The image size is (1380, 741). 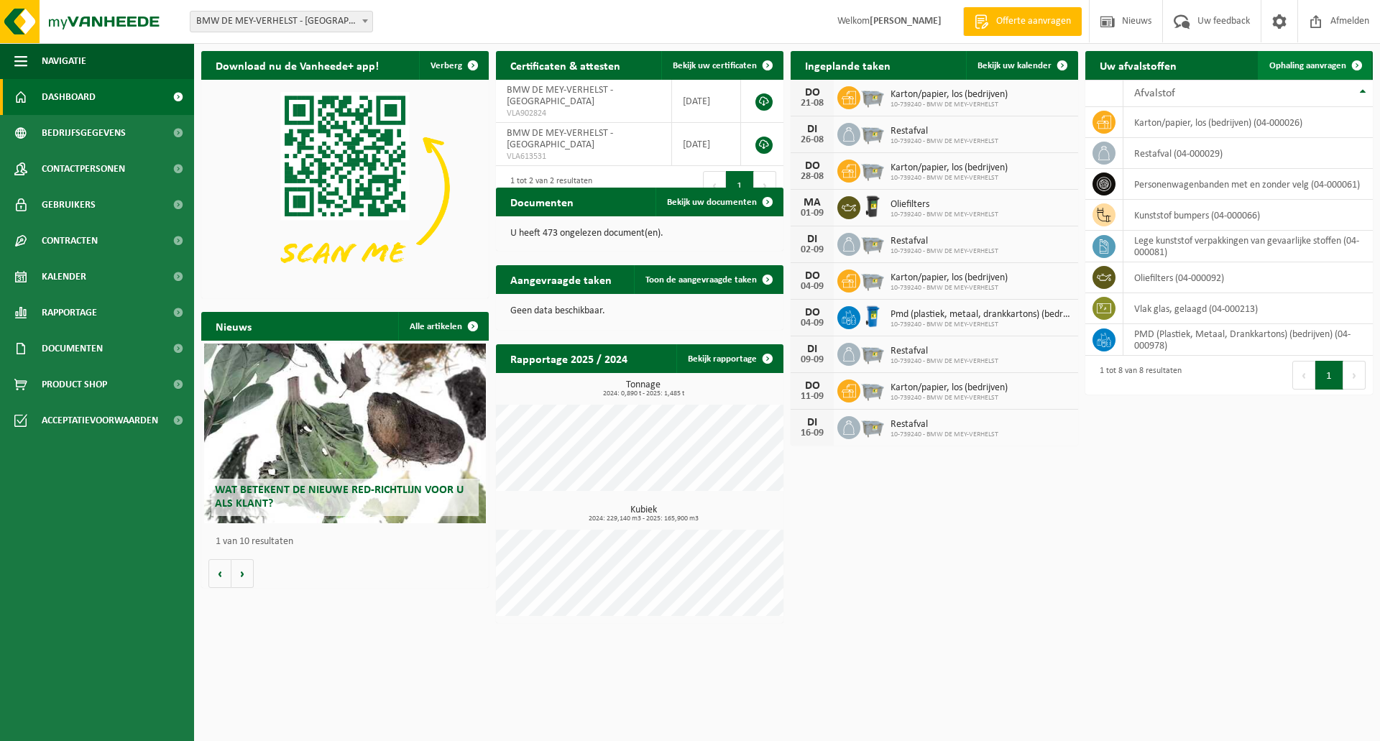 What do you see at coordinates (715, 65) in the screenshot?
I see `span: Bekijk uw certificaten` at bounding box center [715, 65].